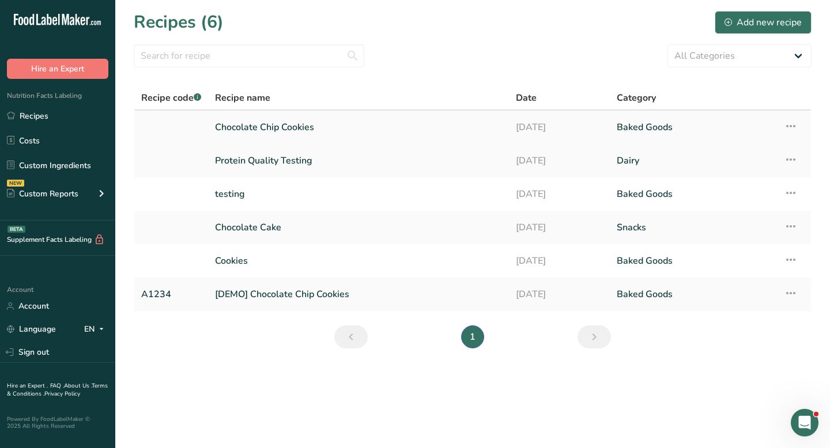  Describe the element at coordinates (358, 161) in the screenshot. I see `a: Protein Quality Testing` at that location.